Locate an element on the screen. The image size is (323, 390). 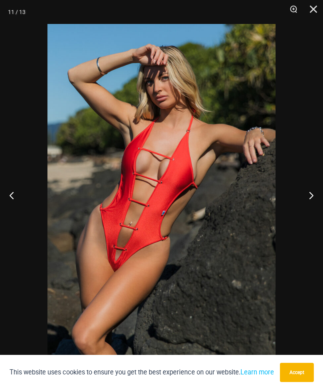
button: Next is located at coordinates (308, 195).